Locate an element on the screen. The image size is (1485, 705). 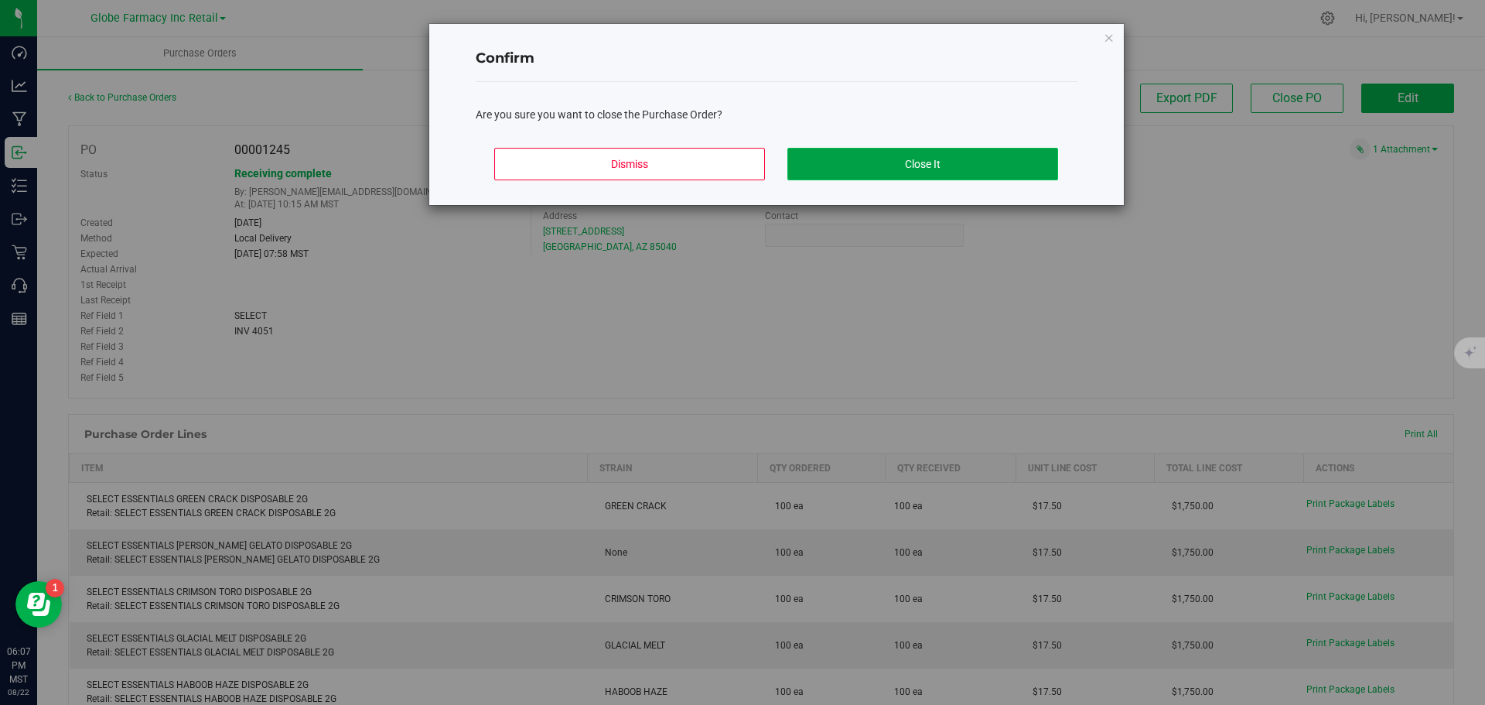
button: Close modal is located at coordinates (1109, 37).